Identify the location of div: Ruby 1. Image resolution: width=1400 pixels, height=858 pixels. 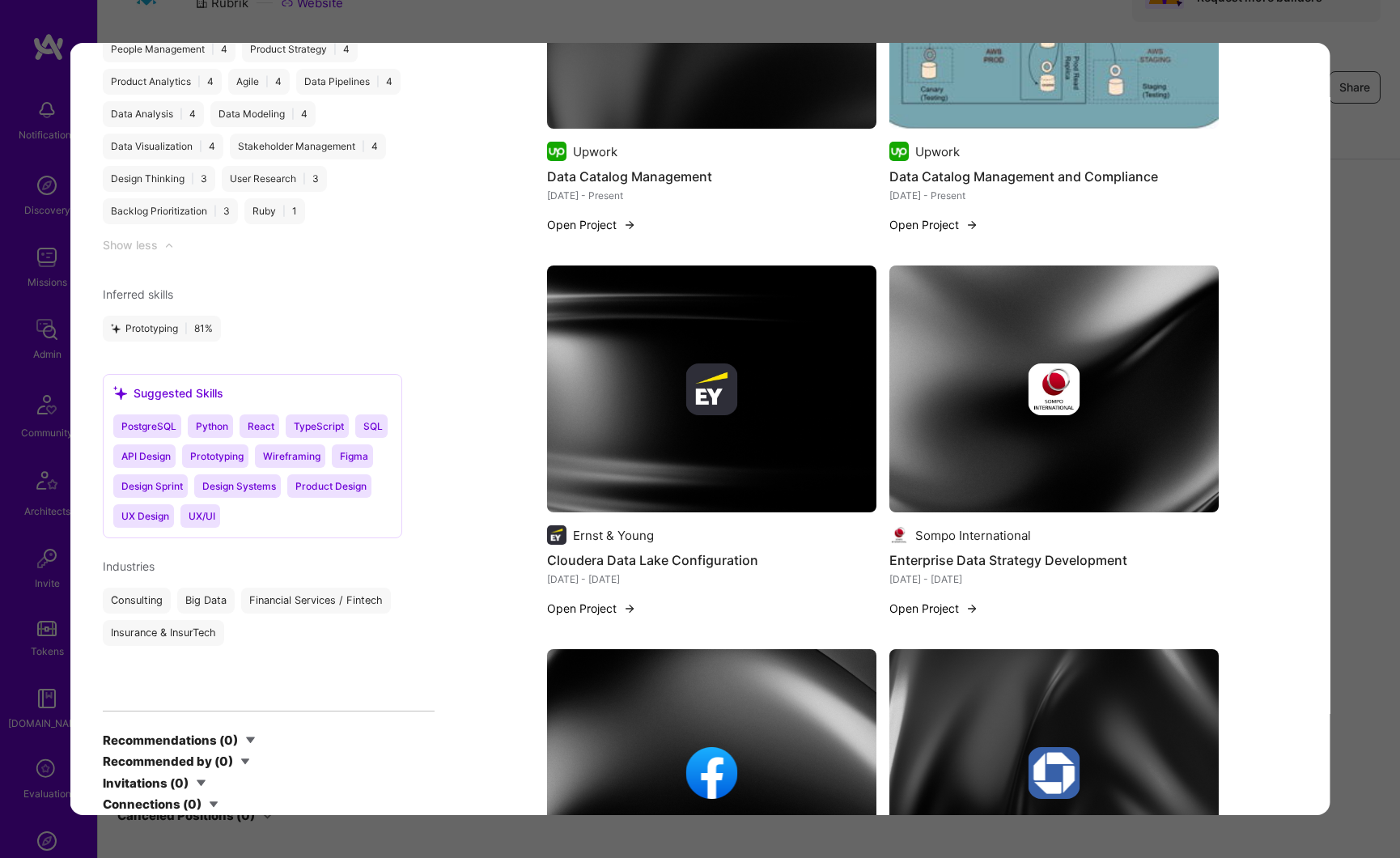
(274, 211).